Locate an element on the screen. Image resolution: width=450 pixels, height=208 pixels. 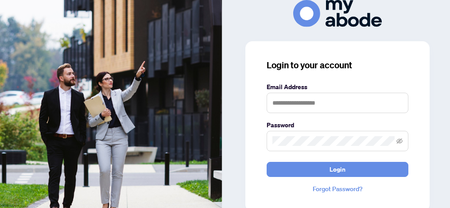
label: Email Address is located at coordinates (338, 87).